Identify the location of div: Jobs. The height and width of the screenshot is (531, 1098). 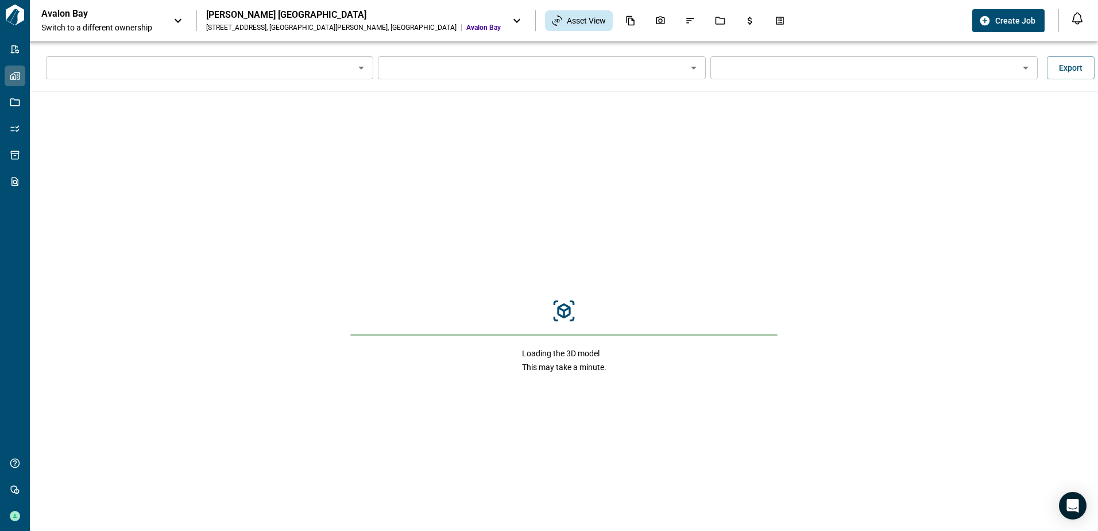
(720, 21).